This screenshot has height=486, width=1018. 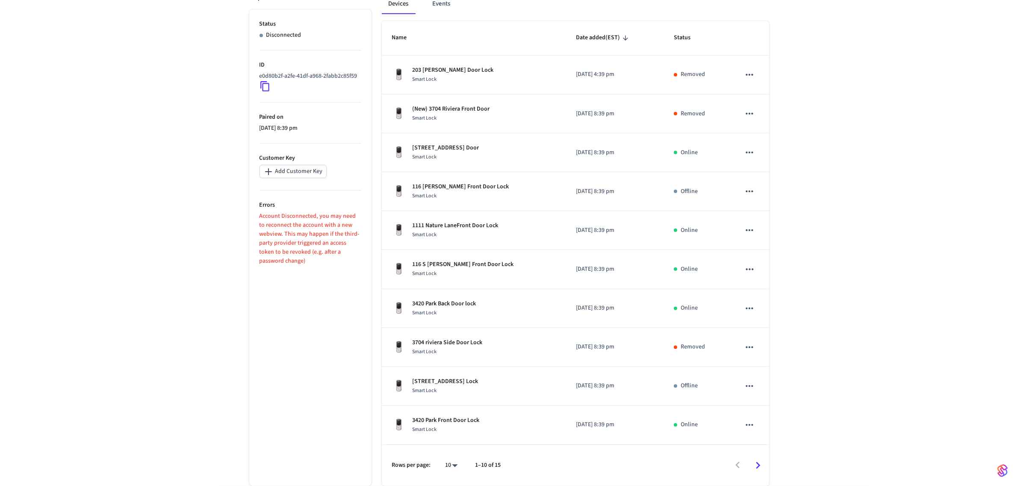 What do you see at coordinates (310, 205) in the screenshot?
I see `p: Errors` at bounding box center [310, 205].